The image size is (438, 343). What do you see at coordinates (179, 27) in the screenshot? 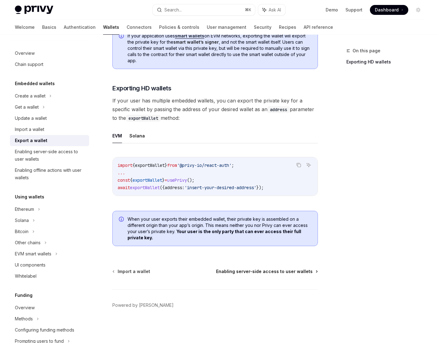
I see `a: Policies & controls` at bounding box center [179, 27].